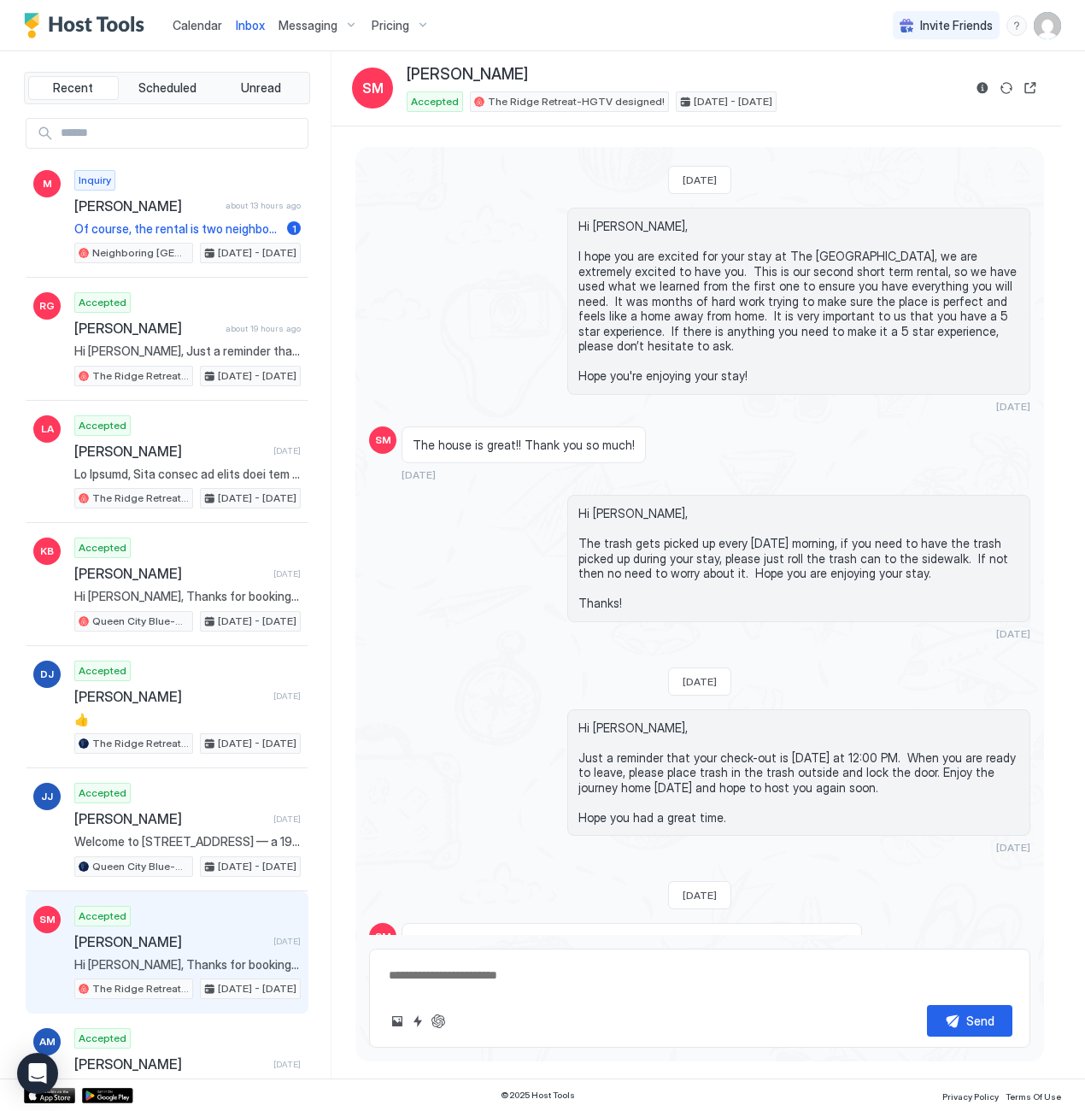 The width and height of the screenshot is (1085, 1111). Describe the element at coordinates (980, 1020) in the screenshot. I see `div: Send` at that location.